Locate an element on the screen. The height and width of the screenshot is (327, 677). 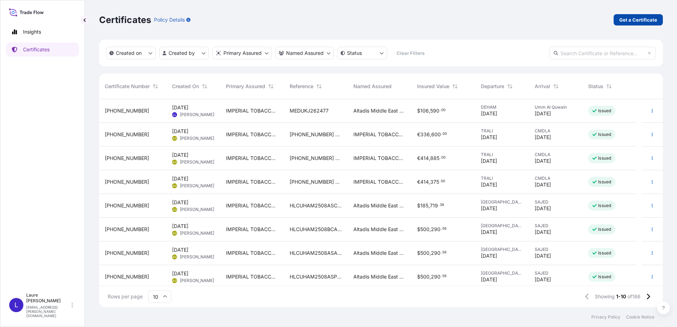
p: Certificates is located at coordinates (125, 20).